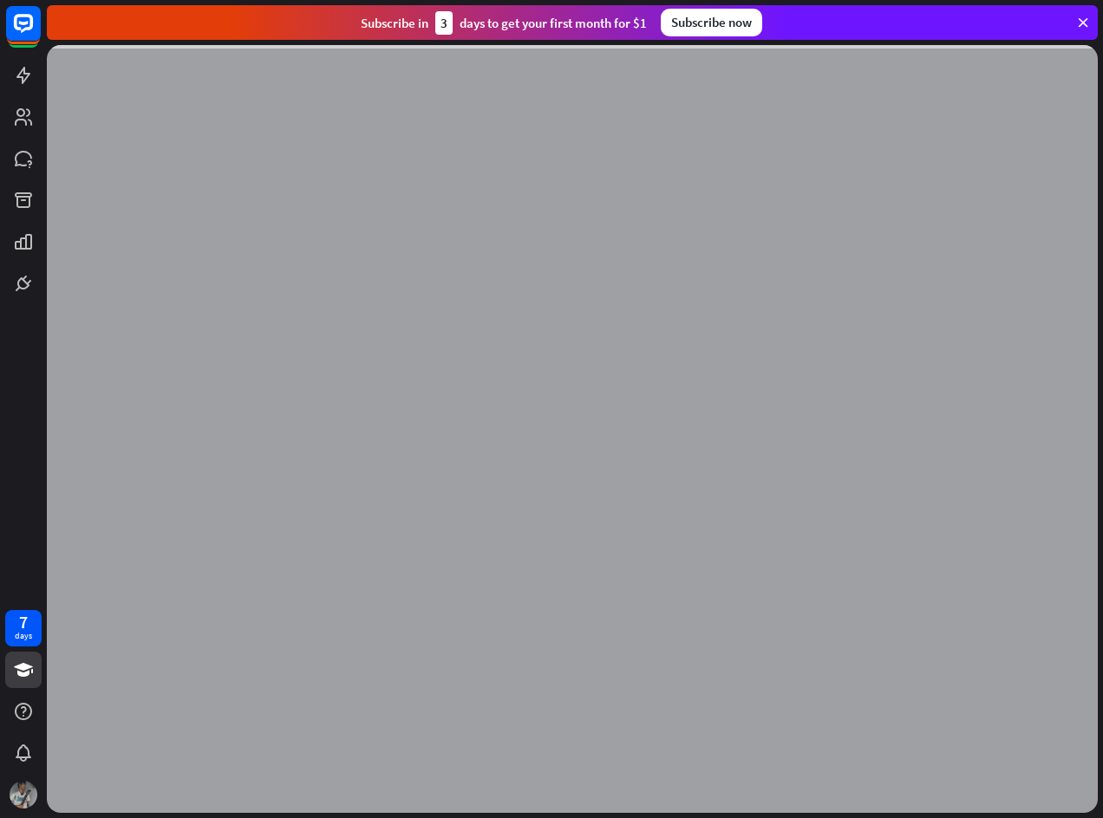 The image size is (1103, 818). Describe the element at coordinates (711, 23) in the screenshot. I see `div: Subscribe now` at that location.